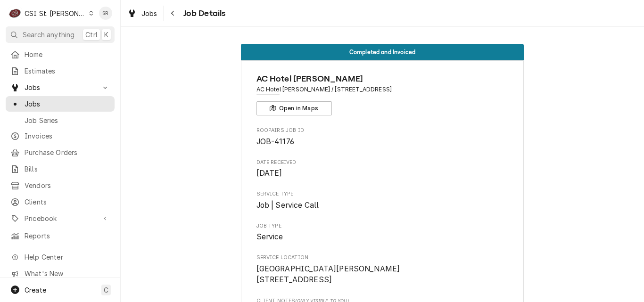  Describe the element at coordinates (382, 169) in the screenshot. I see `div: Date Received` at that location.